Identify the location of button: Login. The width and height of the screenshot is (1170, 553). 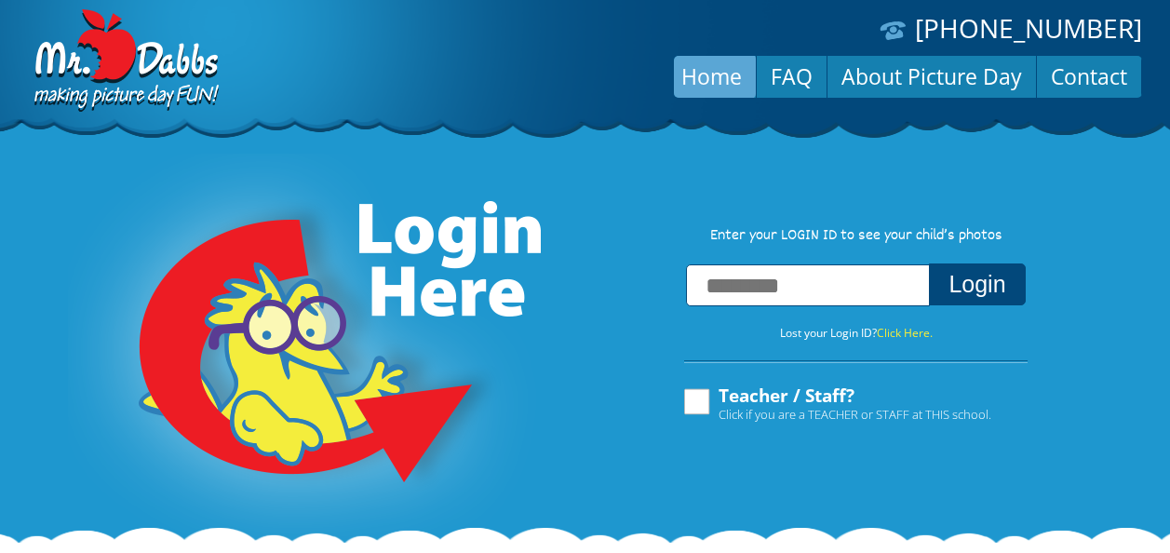
(976, 284).